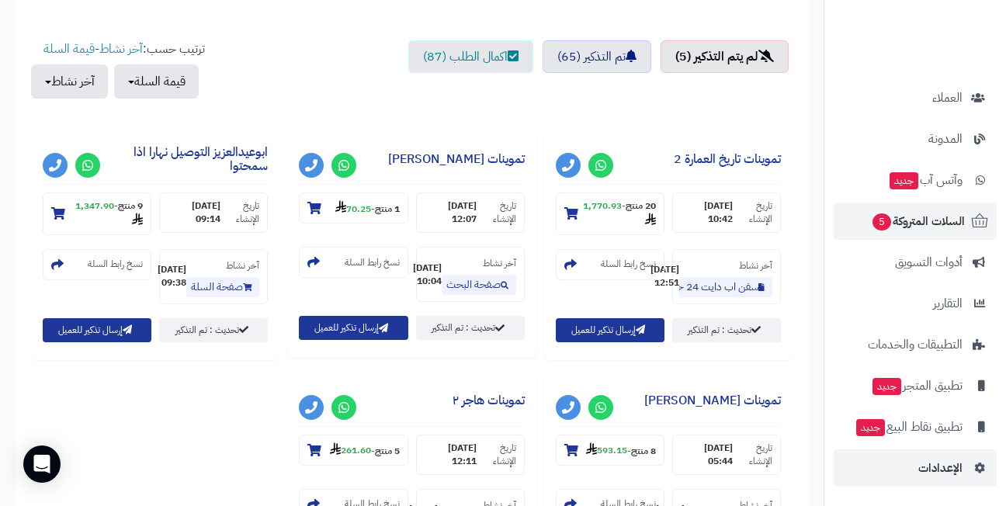 The image size is (1006, 506). What do you see at coordinates (69, 82) in the screenshot?
I see `button: آخر نشاط` at bounding box center [69, 82].